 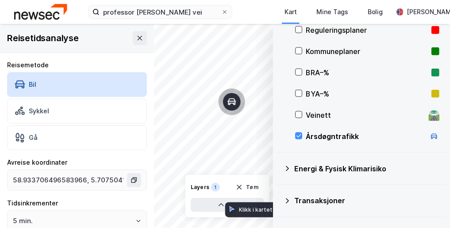 I want to click on button: Tøm, so click(x=247, y=187).